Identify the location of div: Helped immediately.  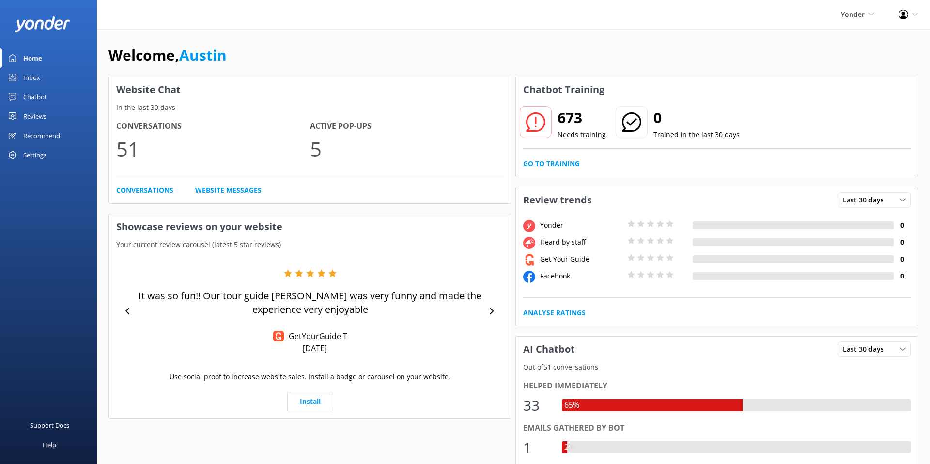
(717, 386).